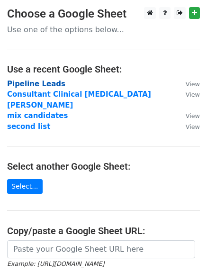  What do you see at coordinates (103, 167) in the screenshot?
I see `h4: Select another Google Sheet:` at bounding box center [103, 167].